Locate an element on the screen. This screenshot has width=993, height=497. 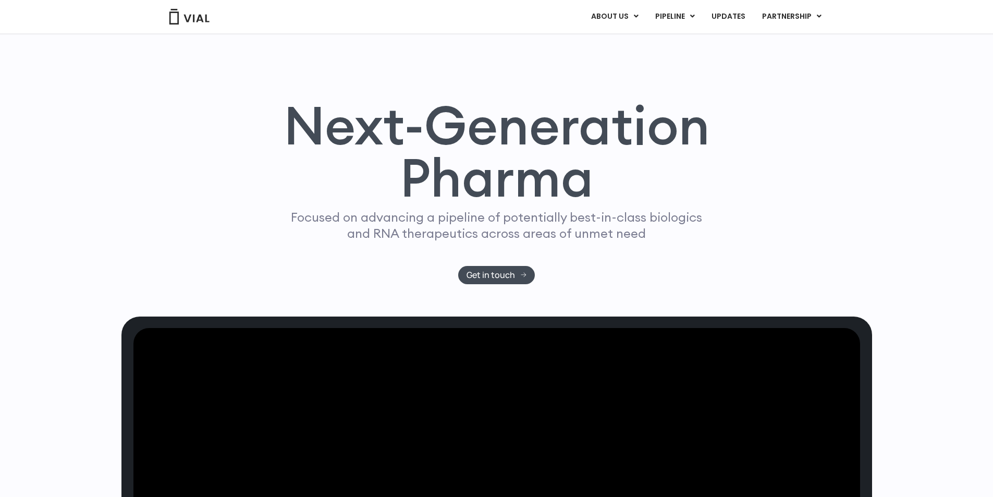
a: PIPELINEMenu Toggle is located at coordinates (675, 17).